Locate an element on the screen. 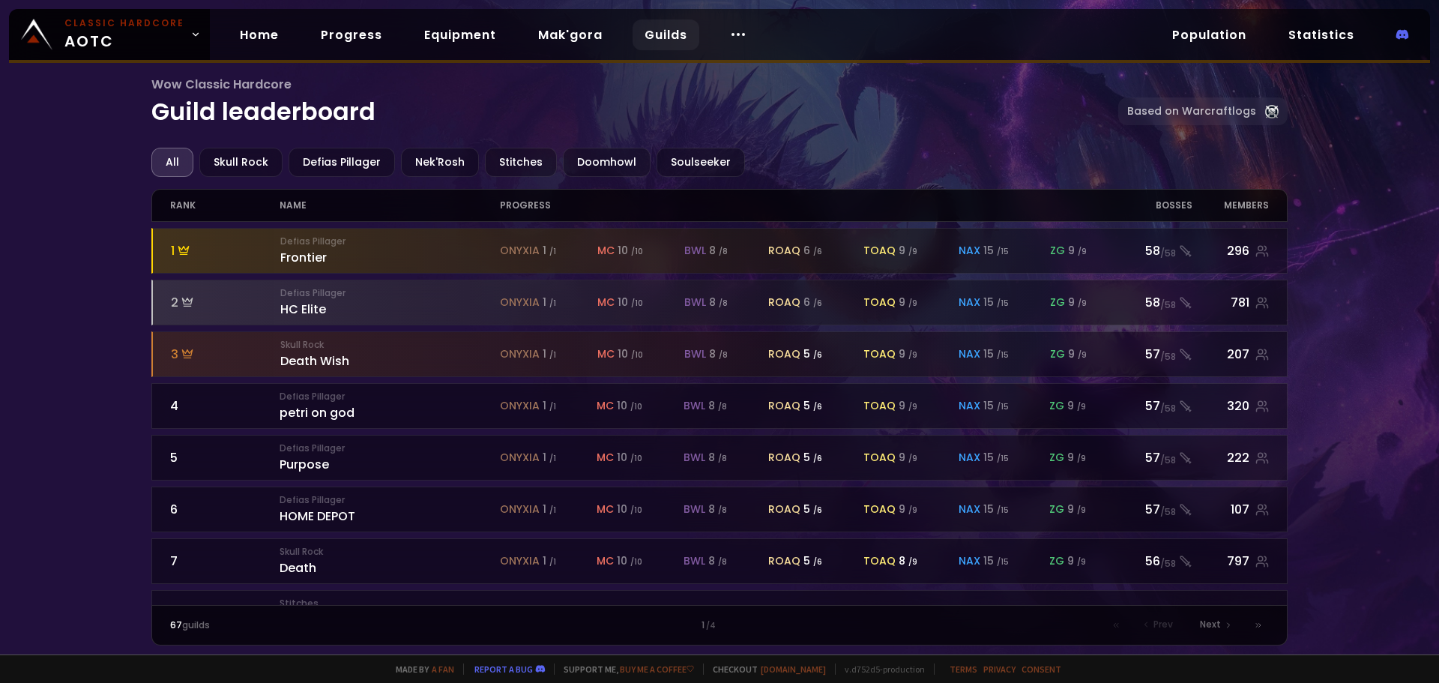 Image resolution: width=1439 pixels, height=683 pixels. h1: Guild leaderboard is located at coordinates (635, 102).